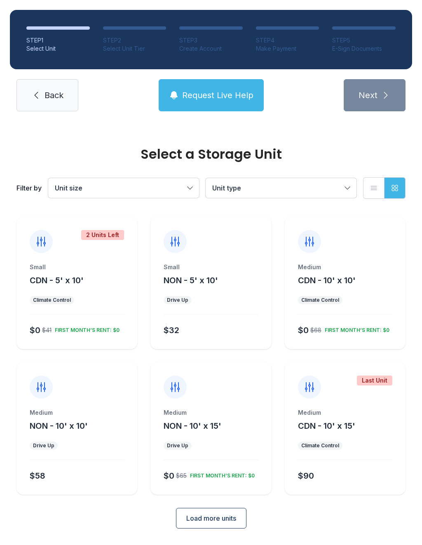 The height and width of the screenshot is (545, 422). What do you see at coordinates (227, 188) in the screenshot?
I see `span: Unit type` at bounding box center [227, 188].